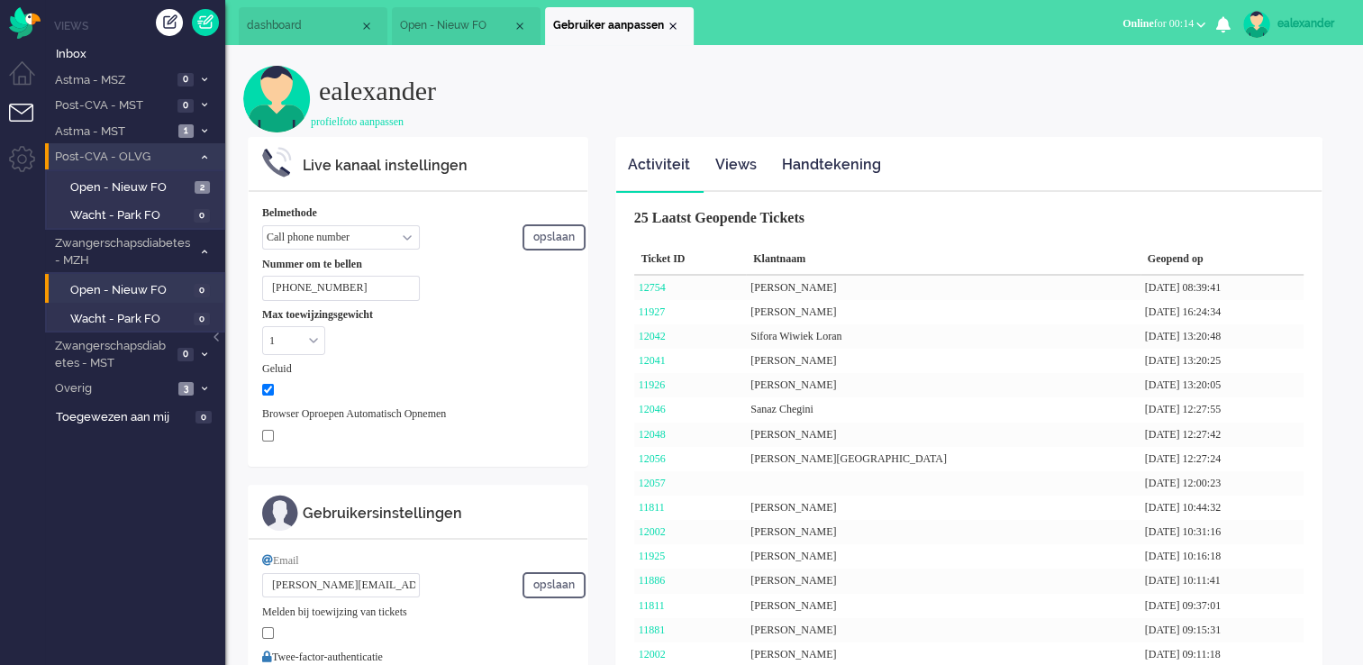 Image resolution: width=1363 pixels, height=665 pixels. What do you see at coordinates (29, 81) in the screenshot?
I see `li: Dashboard menu` at bounding box center [29, 81].